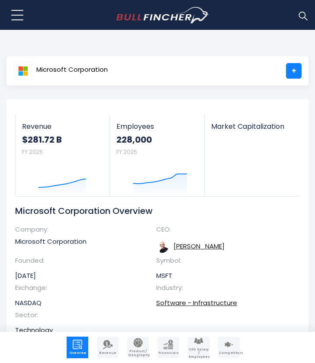 The height and width of the screenshot is (363, 315). I want to click on span: Financials, so click(168, 353).